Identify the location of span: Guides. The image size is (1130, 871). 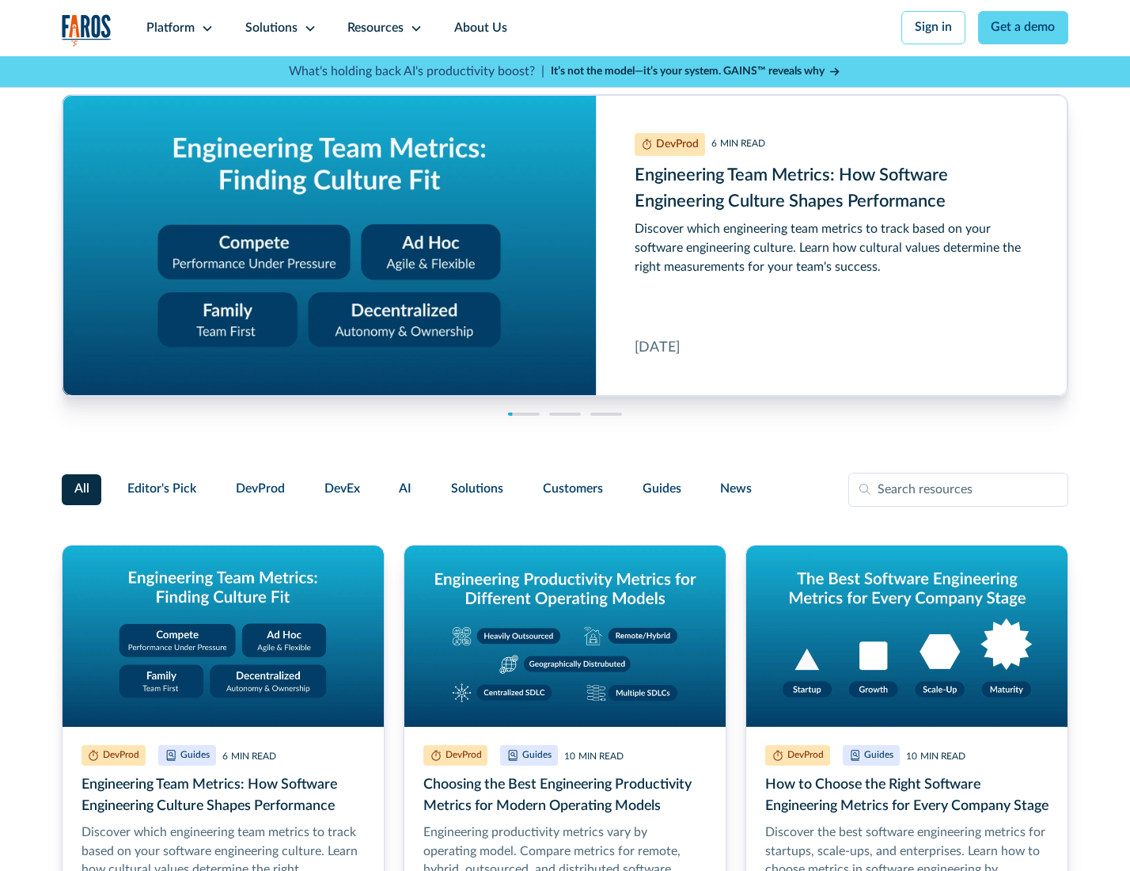
(662, 489).